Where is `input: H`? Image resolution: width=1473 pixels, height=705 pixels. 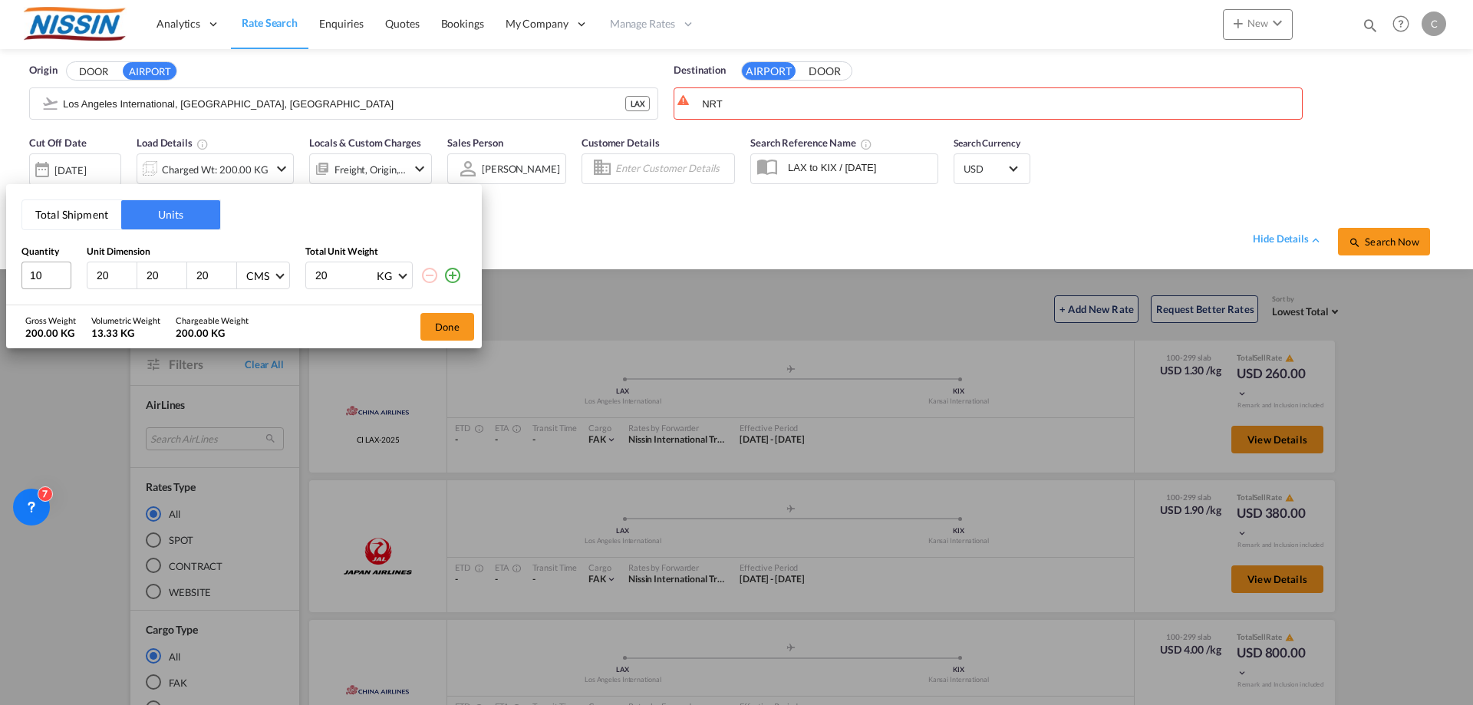 input: H is located at coordinates (216, 275).